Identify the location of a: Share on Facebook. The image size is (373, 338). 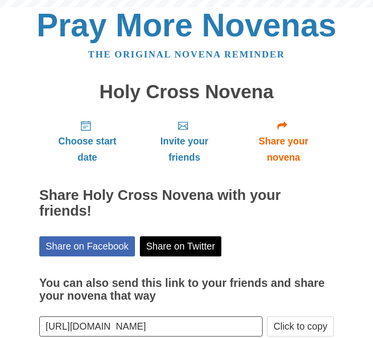
(87, 246).